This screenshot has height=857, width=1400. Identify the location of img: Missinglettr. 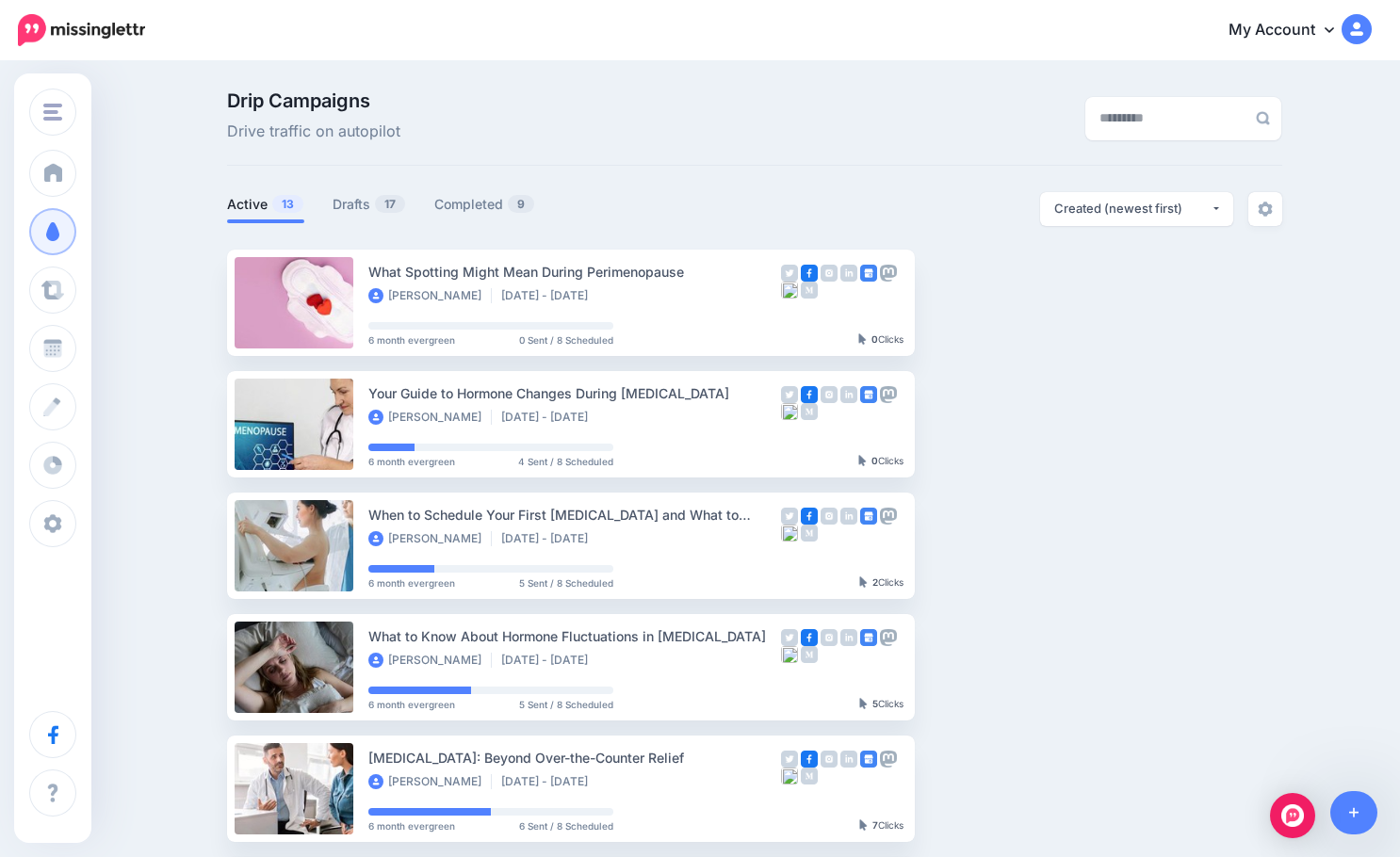
(81, 30).